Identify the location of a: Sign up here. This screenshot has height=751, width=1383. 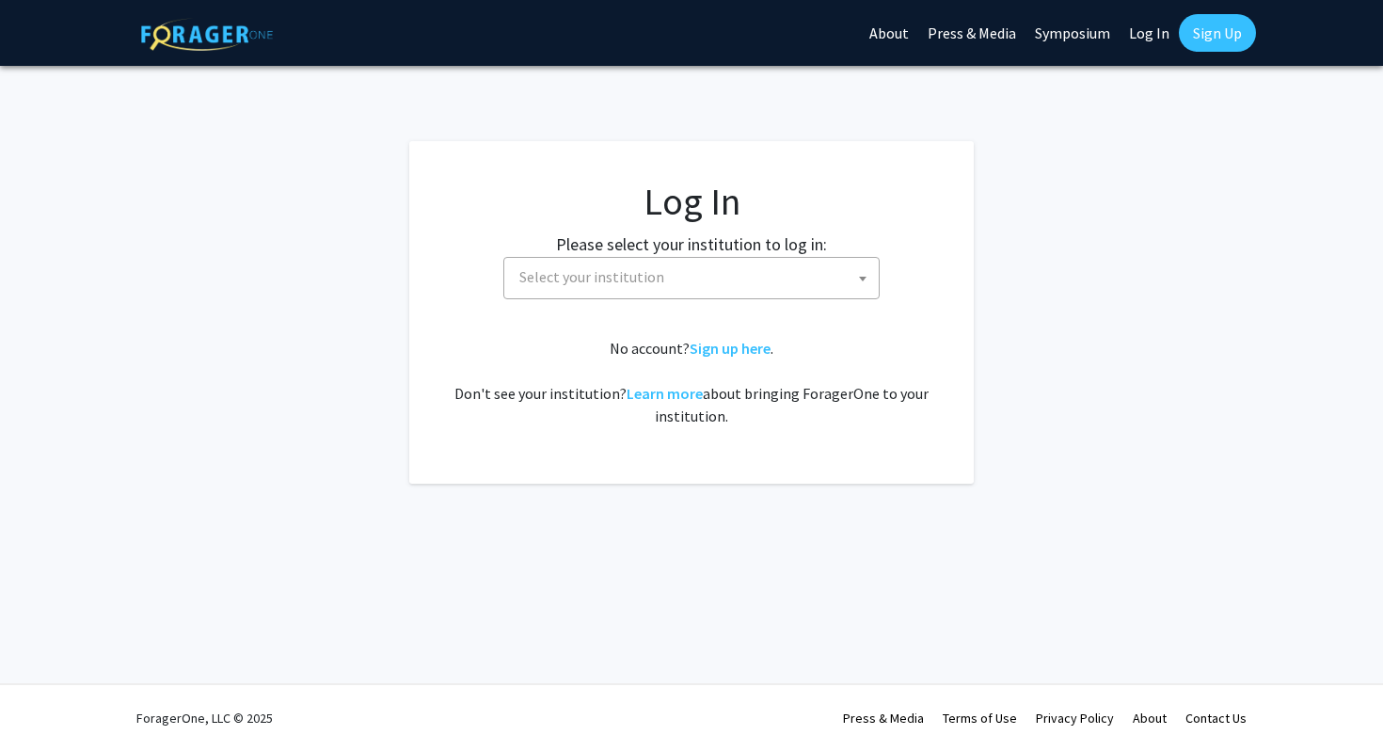
(730, 348).